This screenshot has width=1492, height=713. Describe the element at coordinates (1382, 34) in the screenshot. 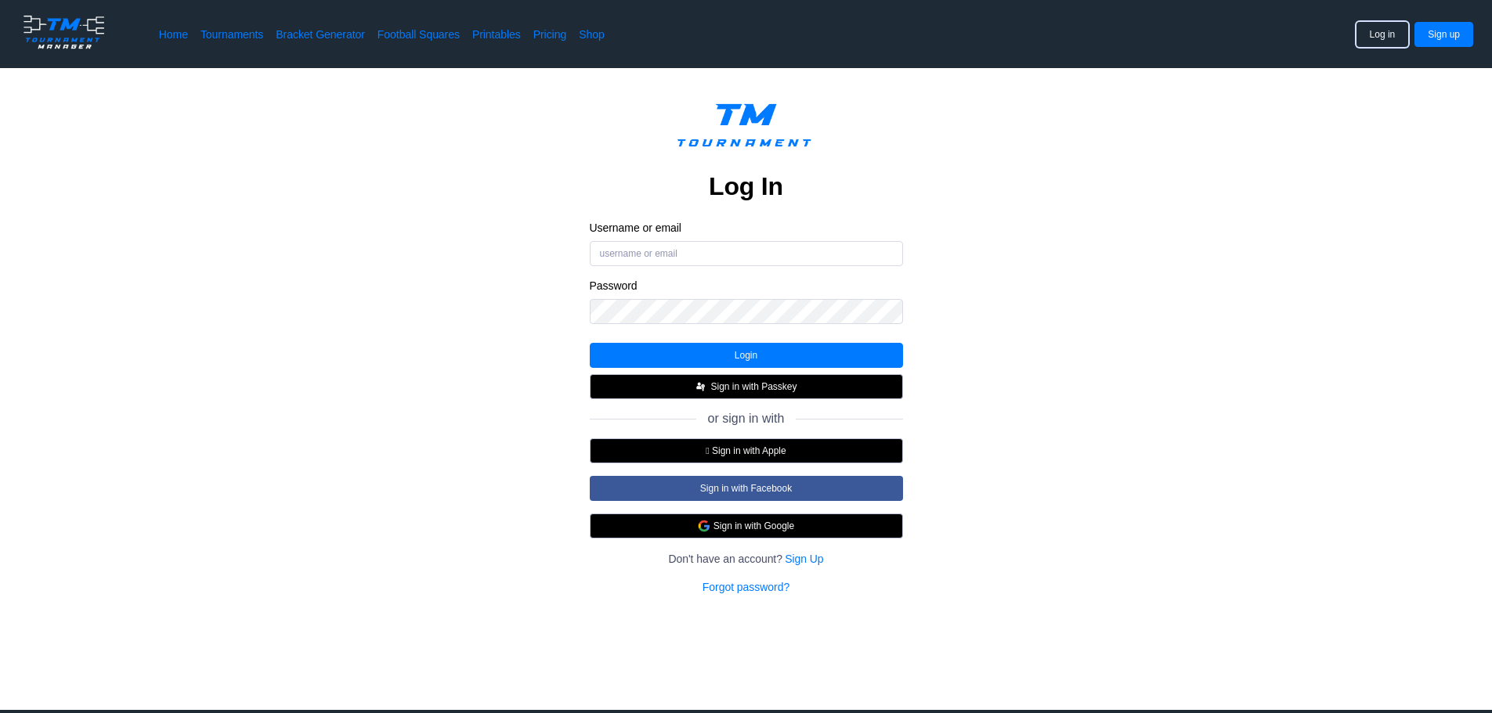

I see `button: Log in` at that location.